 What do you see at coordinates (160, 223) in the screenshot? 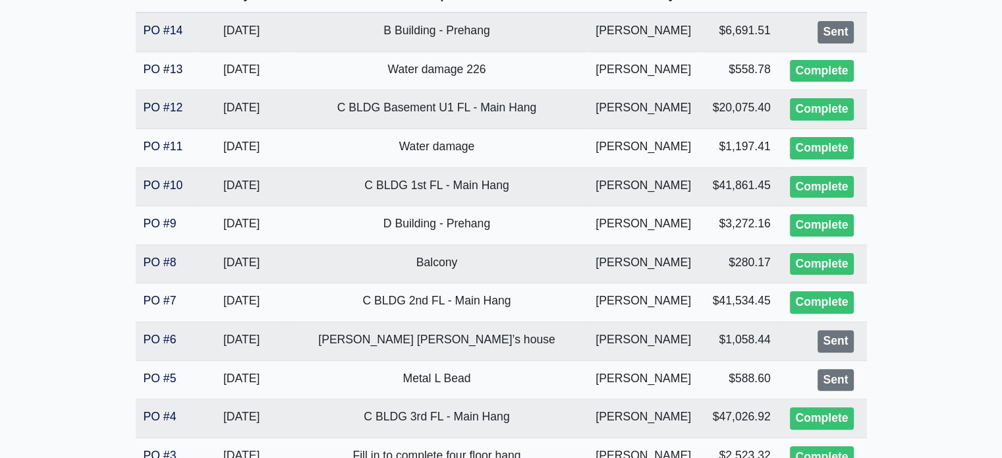
I see `a: PO #9` at bounding box center [160, 223].